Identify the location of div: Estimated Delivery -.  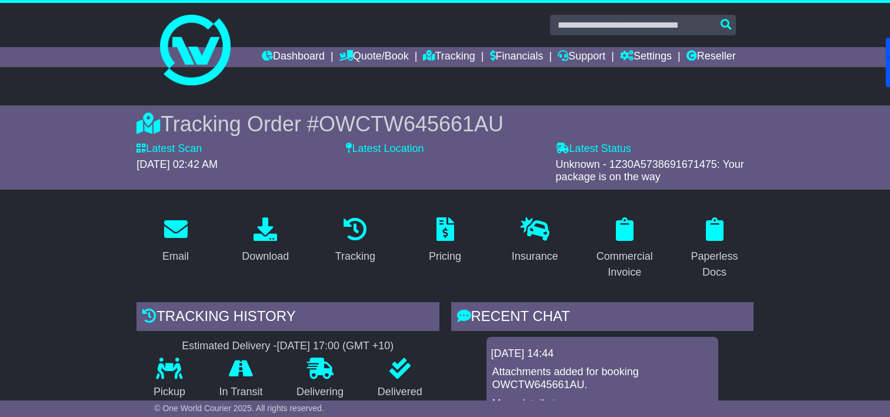
(288, 346).